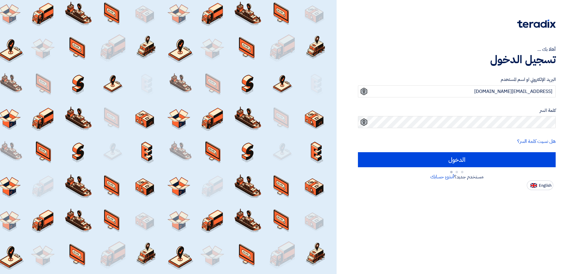 This screenshot has height=274, width=577. What do you see at coordinates (536, 141) in the screenshot?
I see `a: هل نسيت كلمة السر؟` at bounding box center [536, 141].